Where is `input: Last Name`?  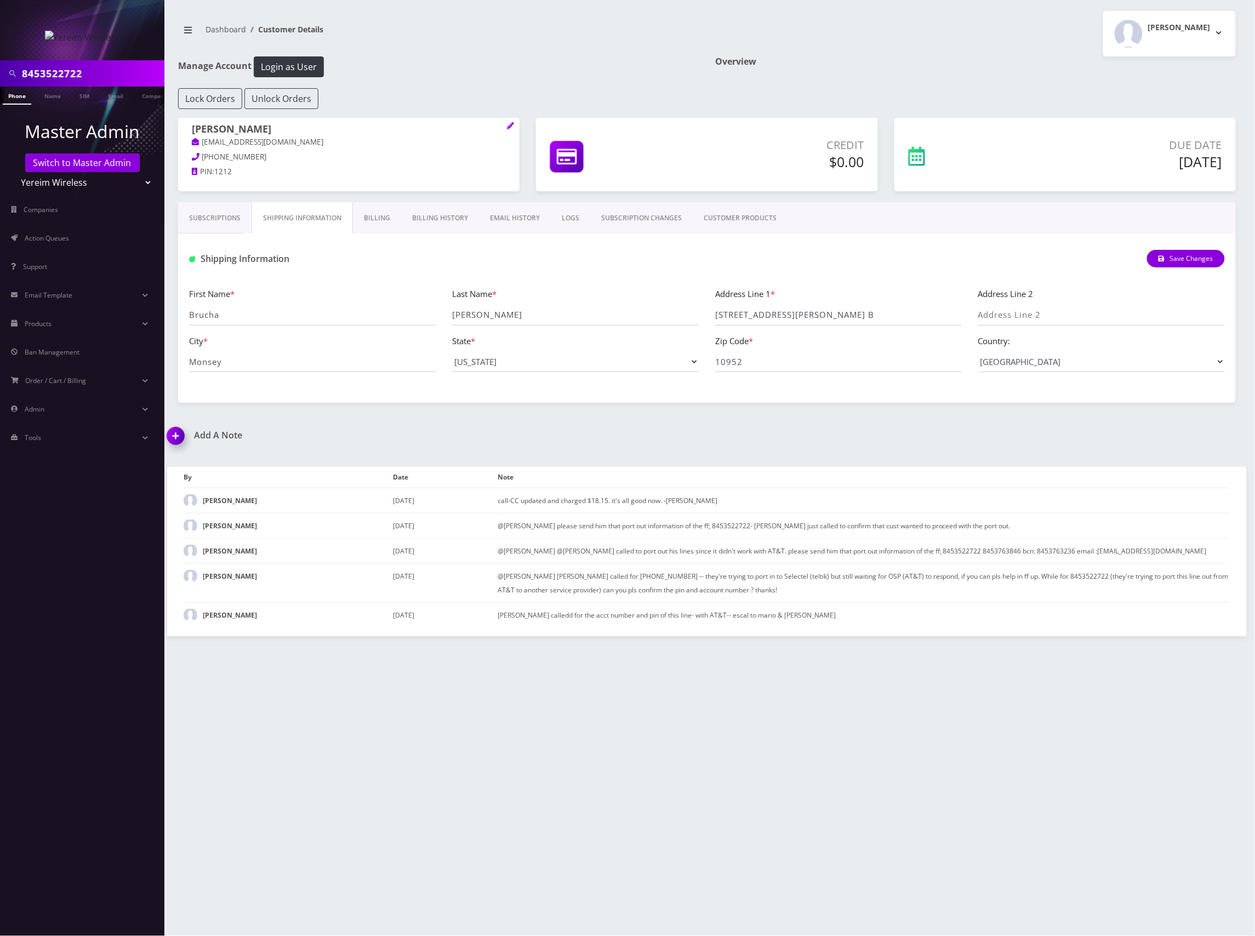 input: Last Name is located at coordinates (575, 315).